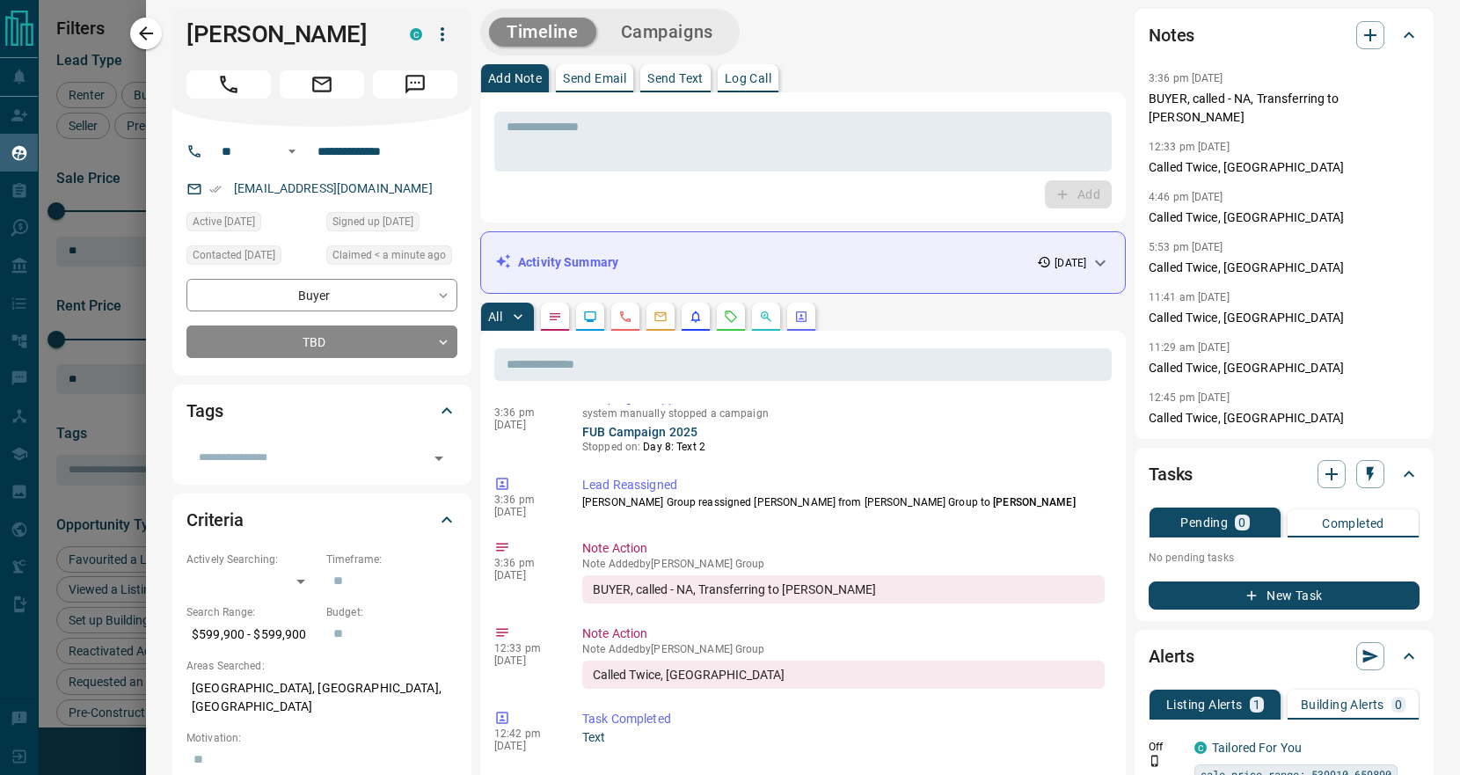  I want to click on h2: Criteria, so click(215, 520).